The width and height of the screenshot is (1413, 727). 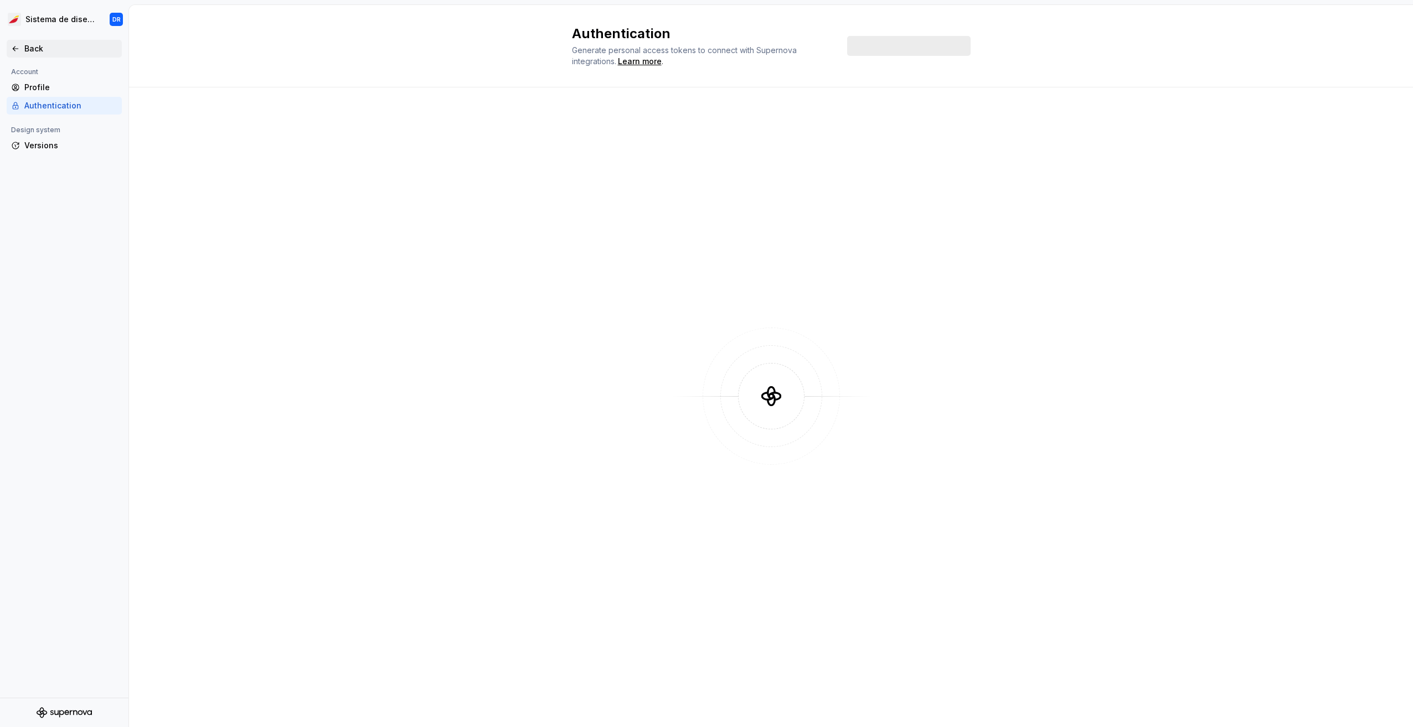 What do you see at coordinates (639, 61) in the screenshot?
I see `a: Learn more` at bounding box center [639, 61].